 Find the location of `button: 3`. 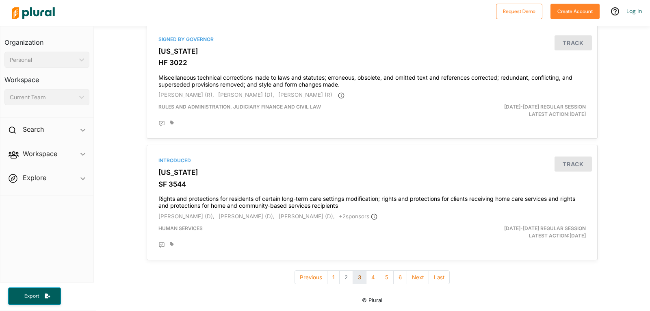

button: 3 is located at coordinates (359, 277).